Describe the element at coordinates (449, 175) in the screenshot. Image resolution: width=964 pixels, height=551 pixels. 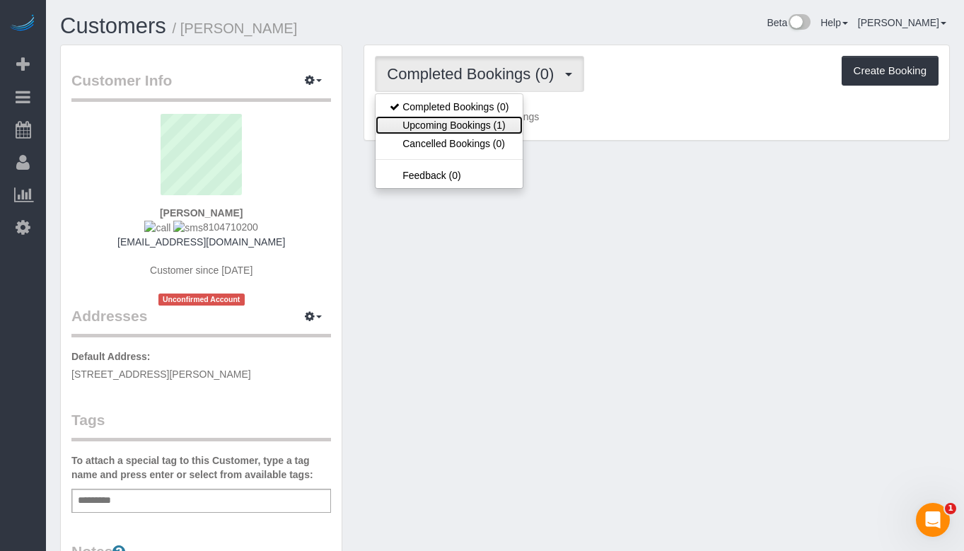
I see `a: Feedback (0)` at that location.